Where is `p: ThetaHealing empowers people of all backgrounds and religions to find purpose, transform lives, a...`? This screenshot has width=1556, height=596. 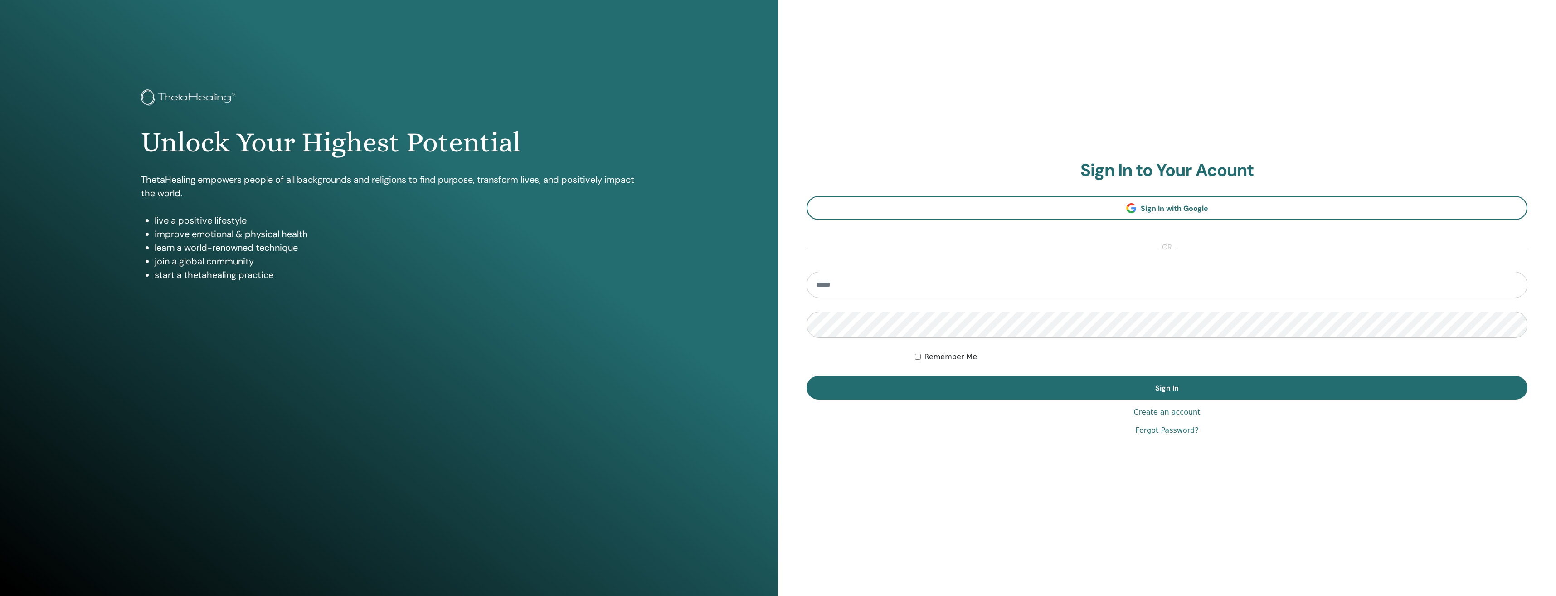 p: ThetaHealing empowers people of all backgrounds and religions to find purpose, transform lives, a... is located at coordinates (389, 186).